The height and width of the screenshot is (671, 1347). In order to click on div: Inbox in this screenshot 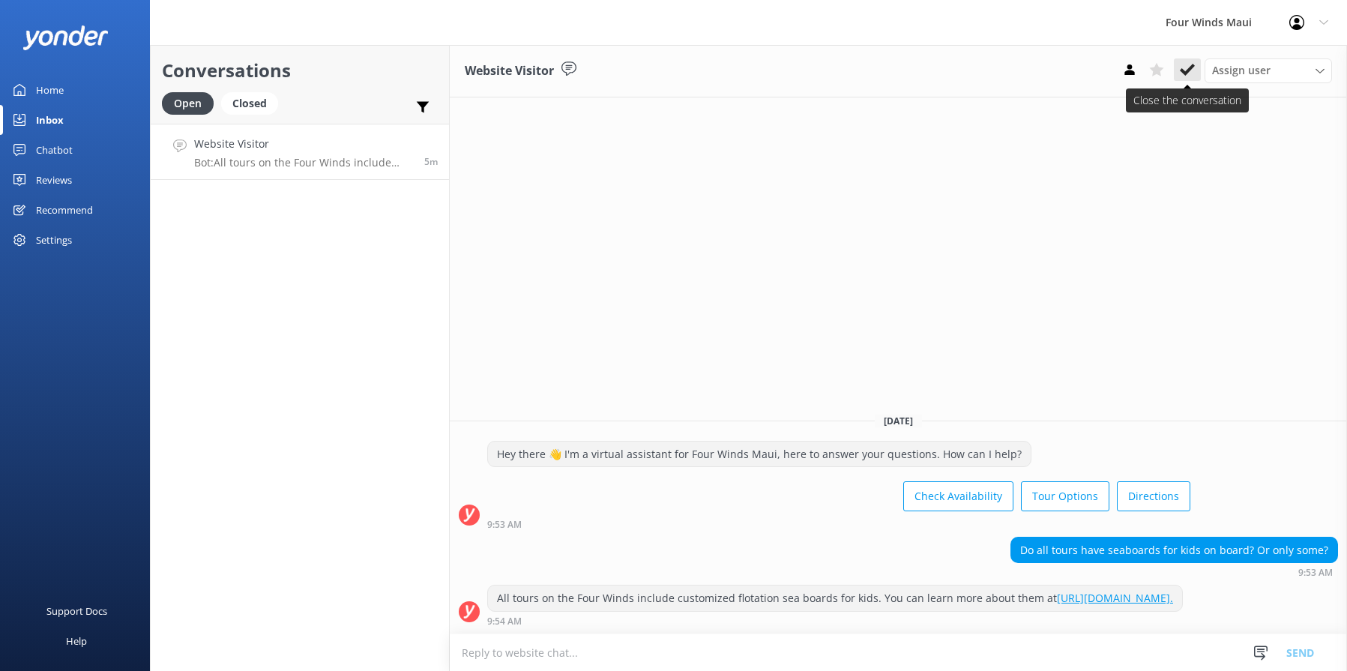, I will do `click(49, 120)`.